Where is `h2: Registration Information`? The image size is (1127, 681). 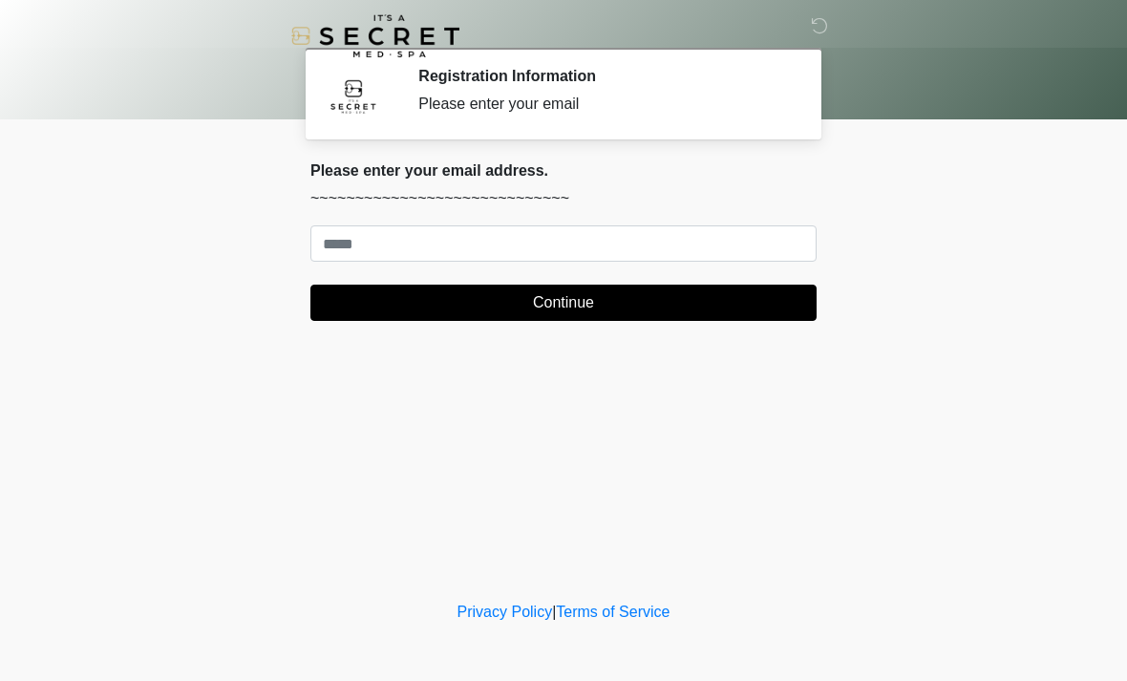
h2: Registration Information is located at coordinates (602, 75).